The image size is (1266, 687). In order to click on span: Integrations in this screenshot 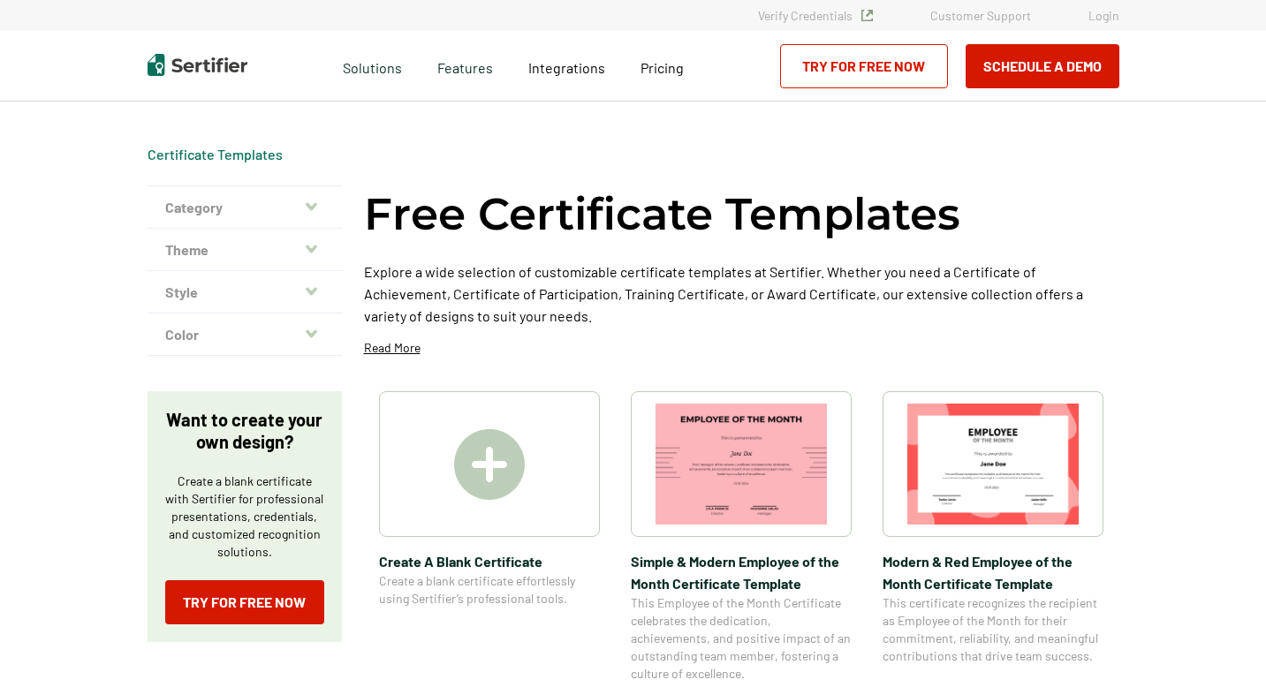, I will do `click(566, 67)`.